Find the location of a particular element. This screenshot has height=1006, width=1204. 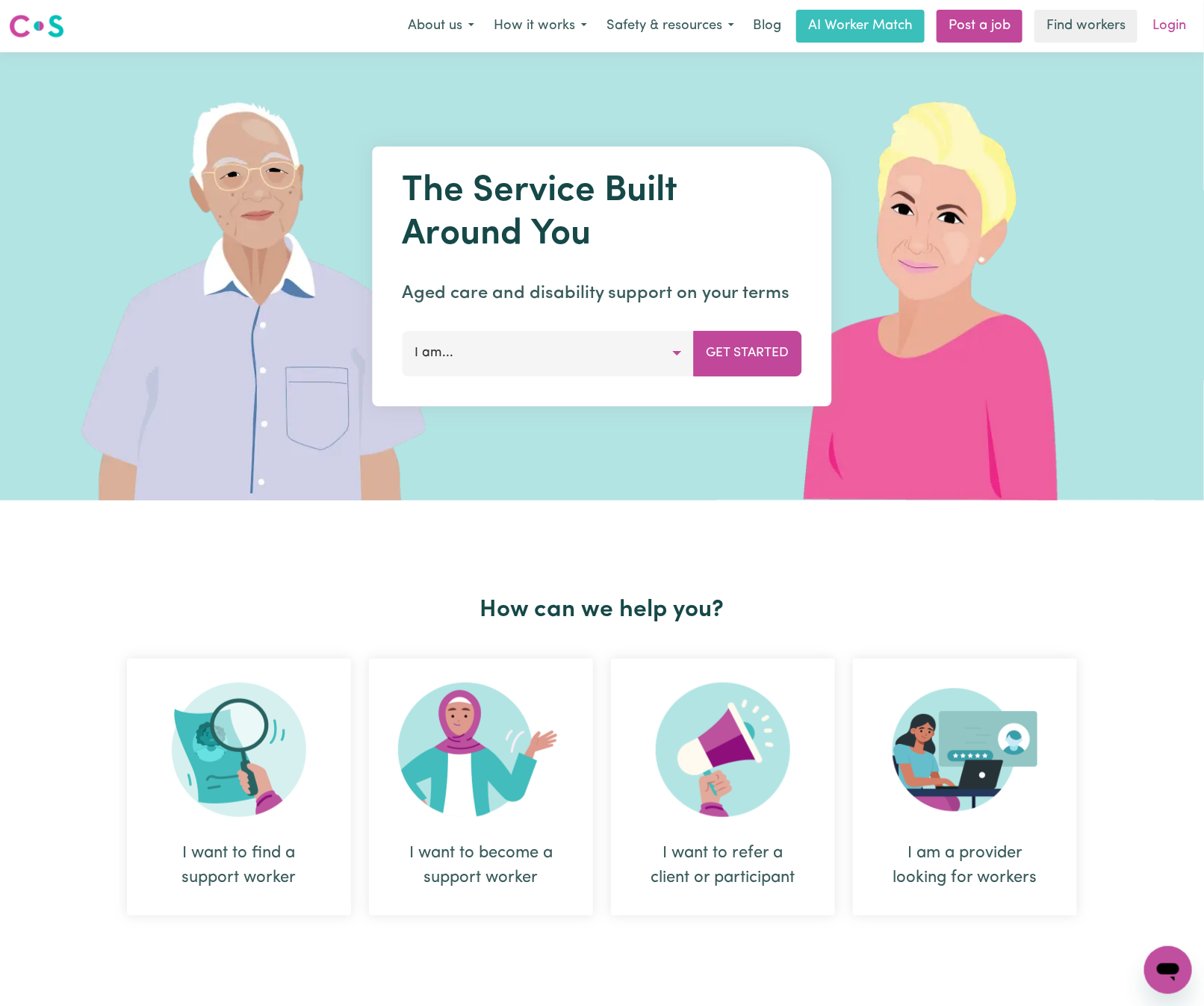

h2: How can we help you? is located at coordinates (602, 610).